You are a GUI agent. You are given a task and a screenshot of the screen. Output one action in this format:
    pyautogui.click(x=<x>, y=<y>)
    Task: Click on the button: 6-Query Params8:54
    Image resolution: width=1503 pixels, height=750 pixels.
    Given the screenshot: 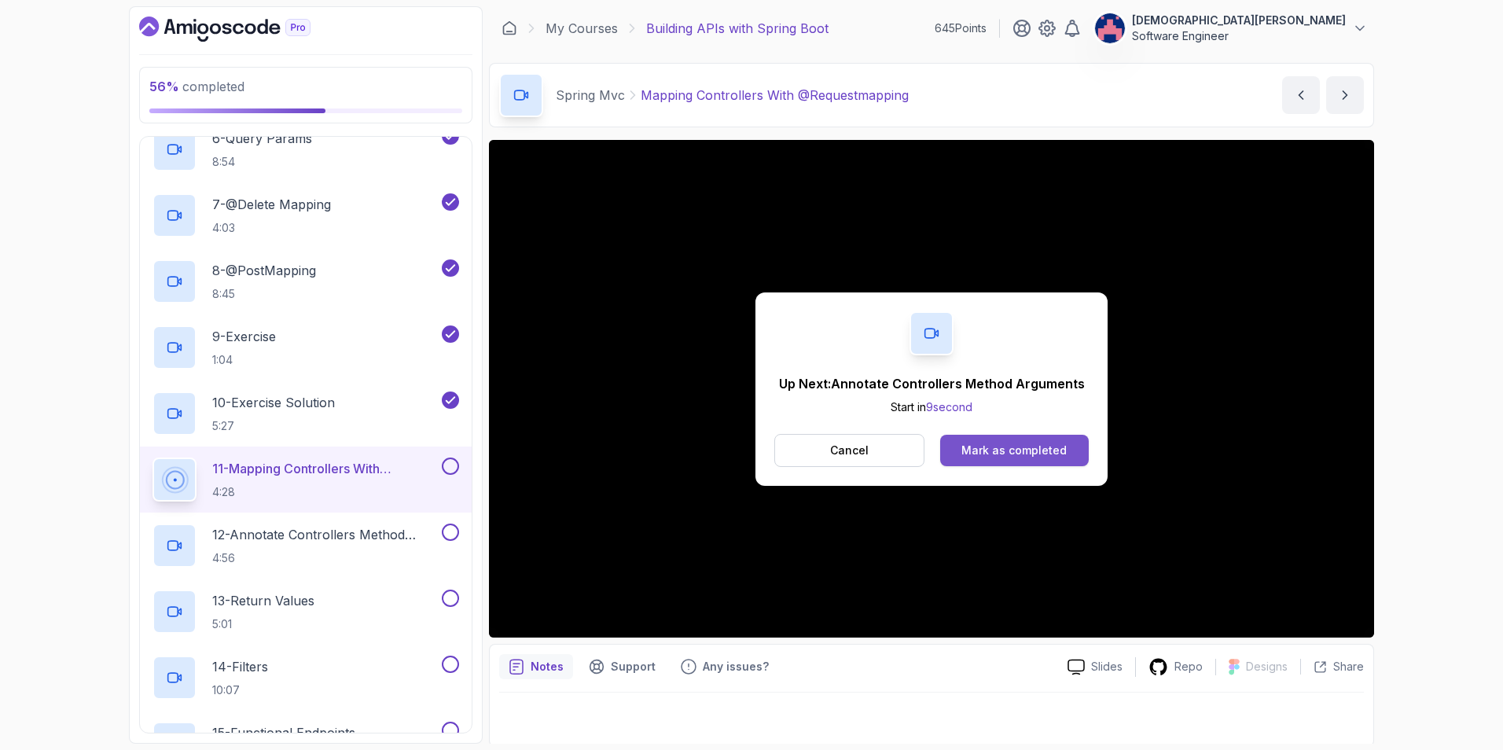 What is the action you would take?
    pyautogui.click(x=306, y=149)
    